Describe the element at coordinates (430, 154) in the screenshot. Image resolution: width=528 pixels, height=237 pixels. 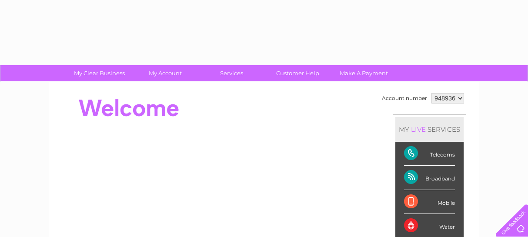
I see `div: Telecoms` at that location.